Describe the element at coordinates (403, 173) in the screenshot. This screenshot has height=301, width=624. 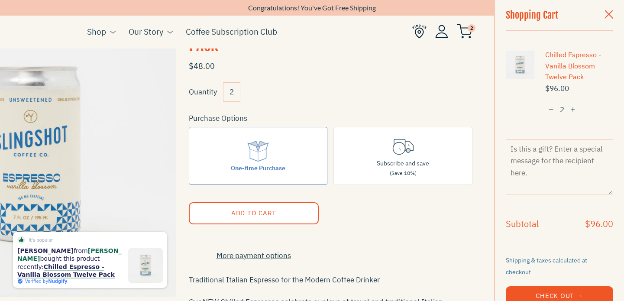
I see `span: (Save 10%)` at that location.